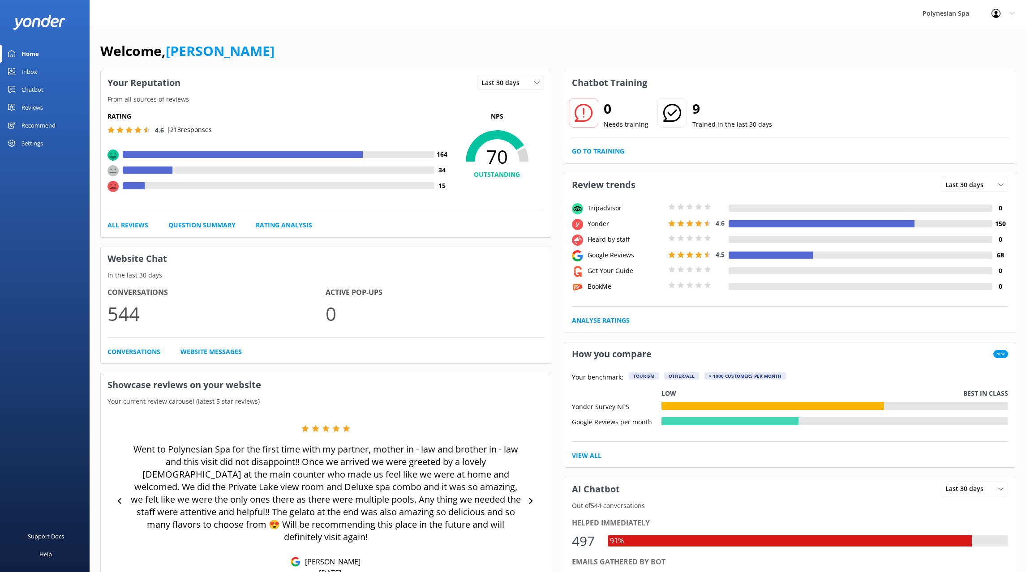  What do you see at coordinates (497, 116) in the screenshot?
I see `p: NPS` at bounding box center [497, 116].